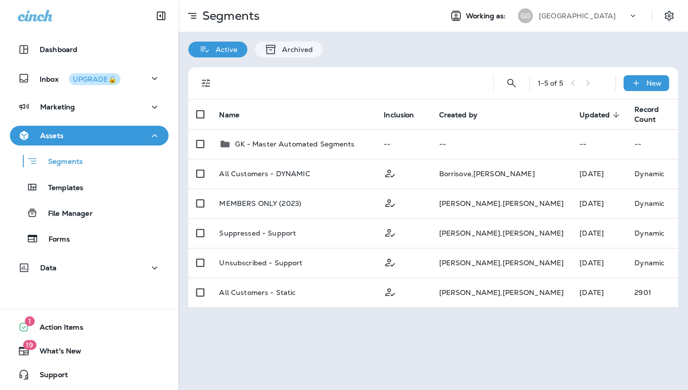  Describe the element at coordinates (206, 83) in the screenshot. I see `button: Filters` at that location.